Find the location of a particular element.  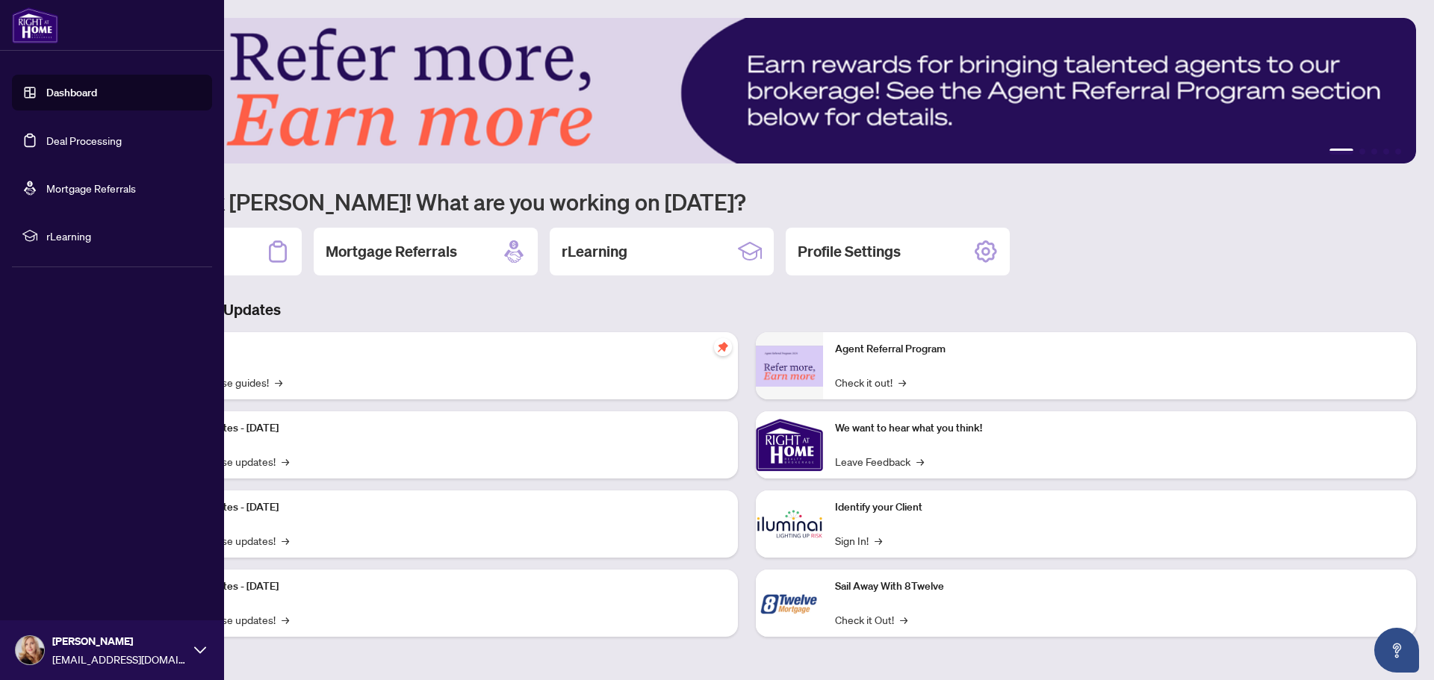

span: rLearning is located at coordinates (124, 236).